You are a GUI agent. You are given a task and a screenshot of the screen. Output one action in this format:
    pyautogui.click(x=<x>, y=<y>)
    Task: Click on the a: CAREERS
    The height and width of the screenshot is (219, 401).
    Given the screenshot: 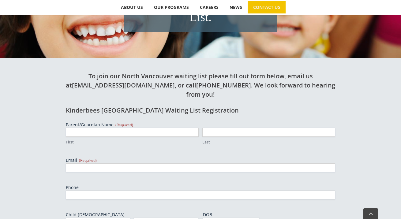 What is the action you would take?
    pyautogui.click(x=209, y=7)
    